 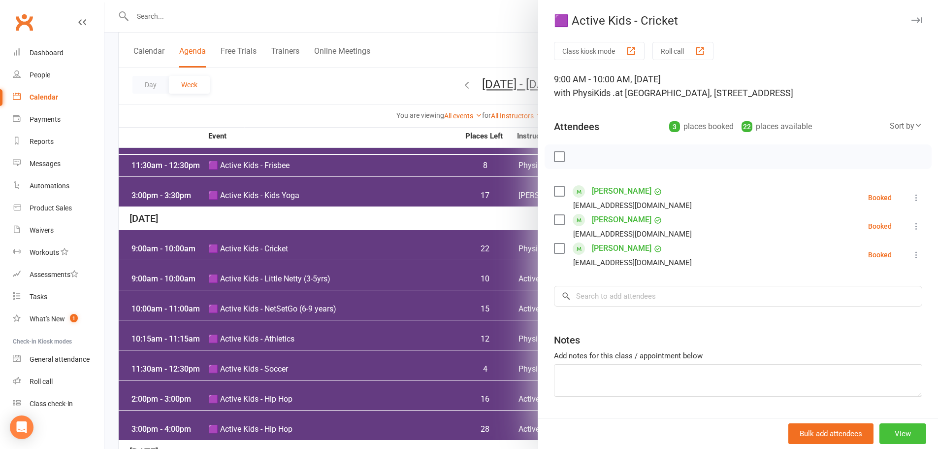 I want to click on div: 3, so click(x=675, y=127).